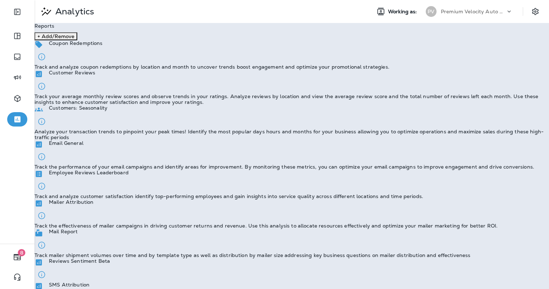 This screenshot has width=549, height=289. What do you see at coordinates (69, 285) in the screenshot?
I see `p: SMS Attribution` at bounding box center [69, 285].